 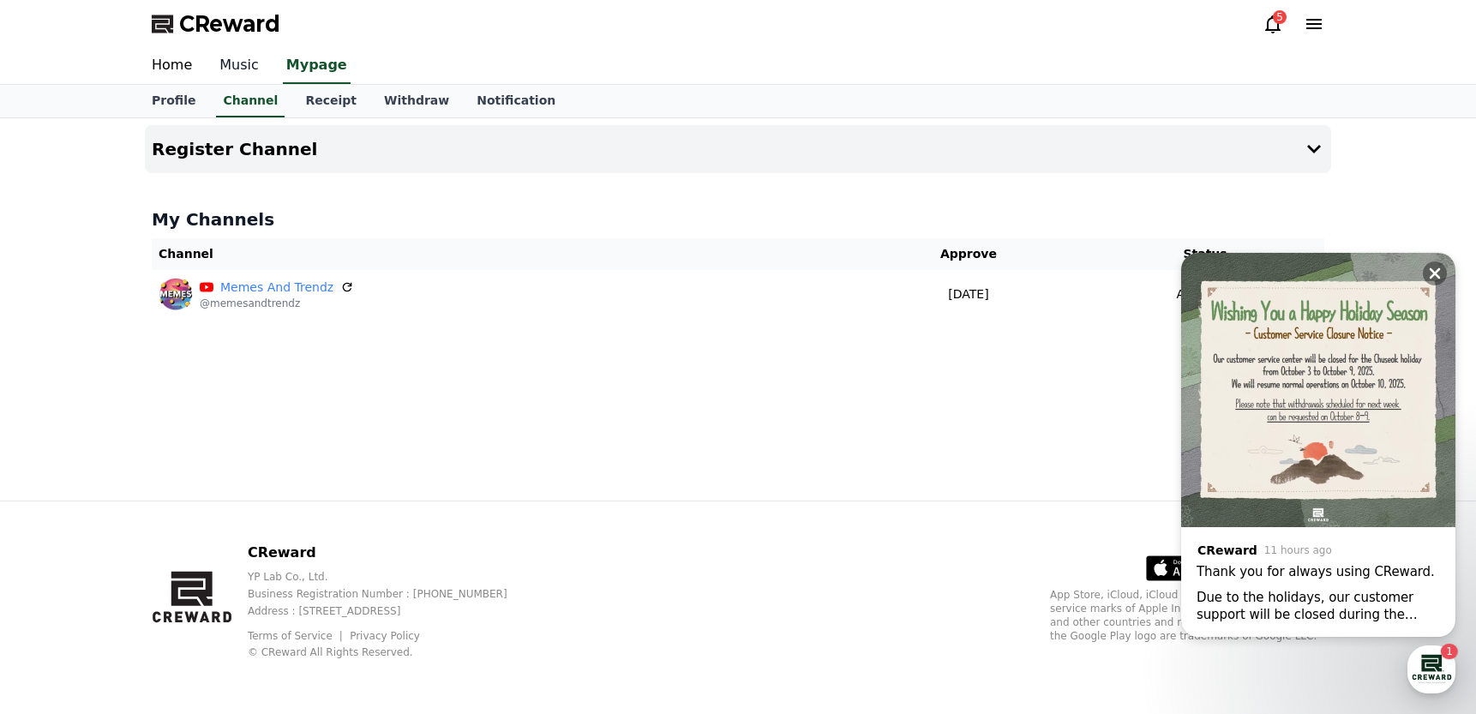 I want to click on a: CReward, so click(x=216, y=24).